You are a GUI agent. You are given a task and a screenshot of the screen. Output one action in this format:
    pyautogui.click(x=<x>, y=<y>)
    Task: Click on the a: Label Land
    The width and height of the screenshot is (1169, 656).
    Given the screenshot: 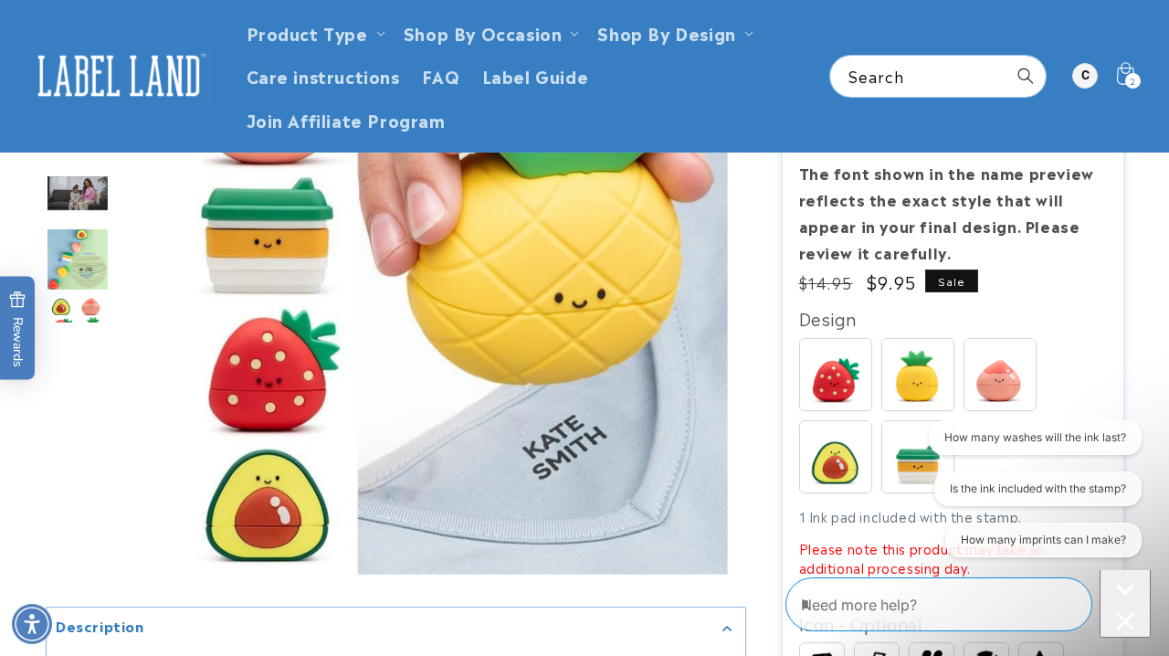 What is the action you would take?
    pyautogui.click(x=119, y=75)
    